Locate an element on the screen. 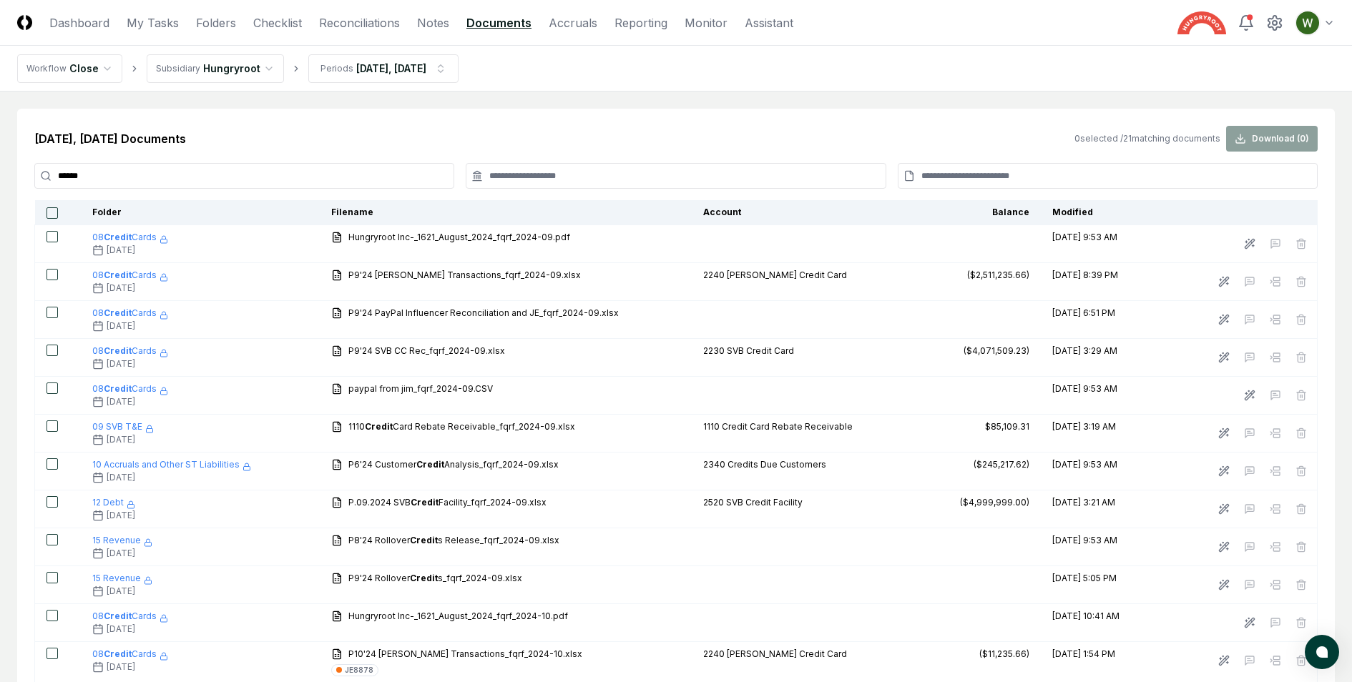  span: Hungryroot Inc-_1621_August_2024_fqrf_2024-10.pdf is located at coordinates (458, 616).